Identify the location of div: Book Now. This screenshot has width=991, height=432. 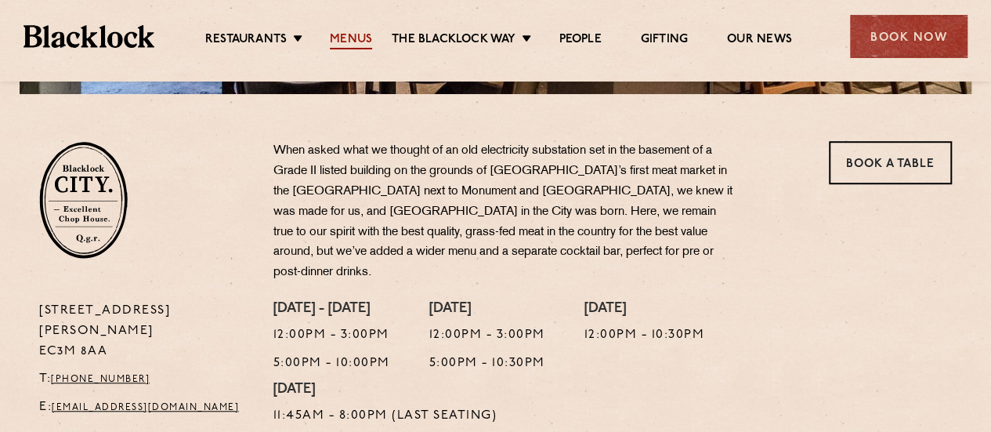
(909, 36).